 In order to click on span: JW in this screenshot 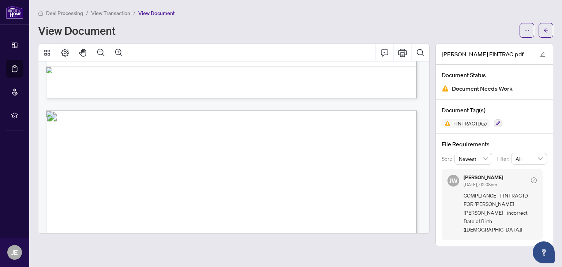, I will do `click(454, 181)`.